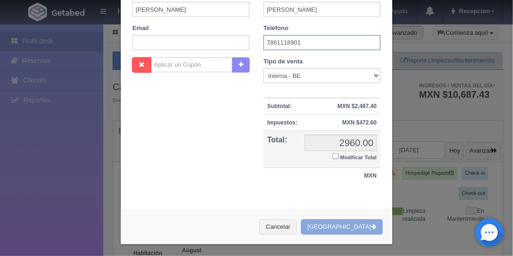 The height and width of the screenshot is (256, 513). Describe the element at coordinates (360, 123) in the screenshot. I see `strong: MXN $472.60` at that location.